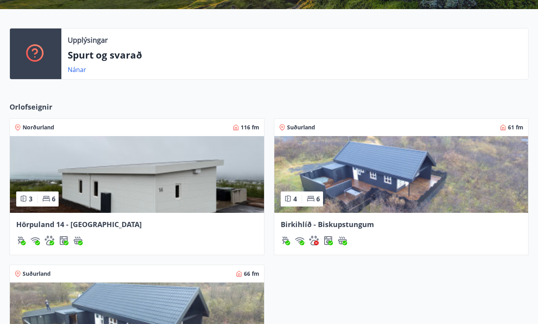 The image size is (538, 324). I want to click on span: Orlofseignir, so click(31, 107).